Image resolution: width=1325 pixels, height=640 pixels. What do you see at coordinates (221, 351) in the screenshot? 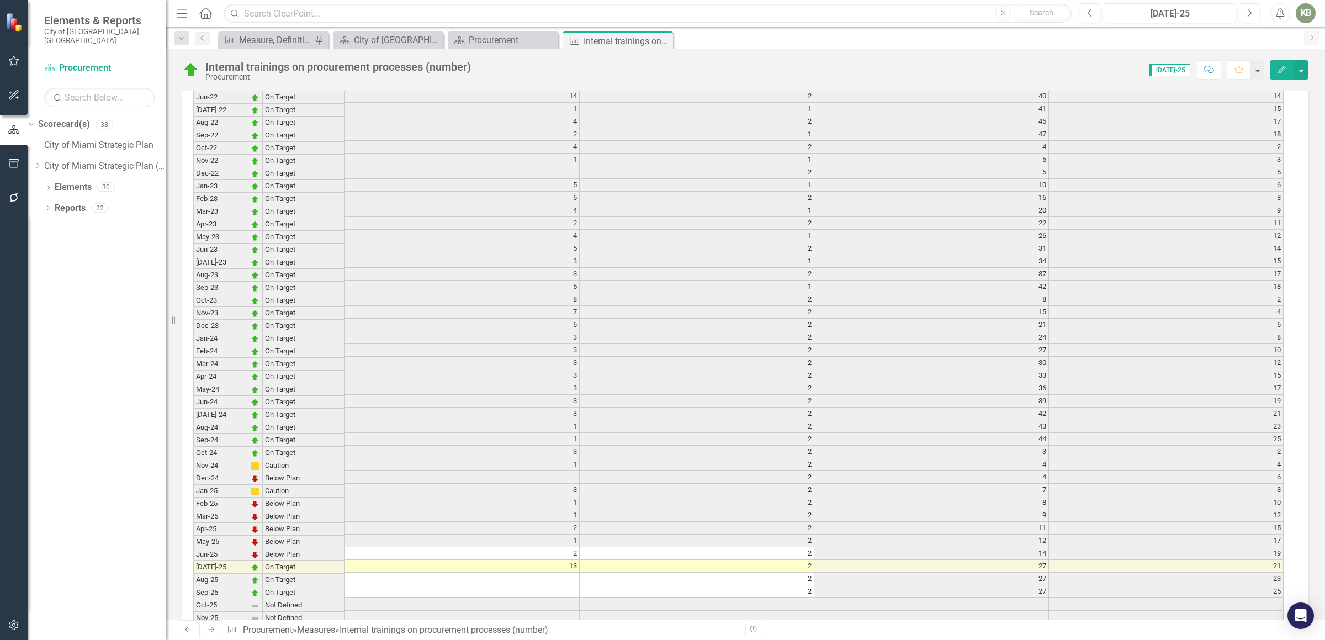
I see `td: Feb-24` at bounding box center [221, 351].